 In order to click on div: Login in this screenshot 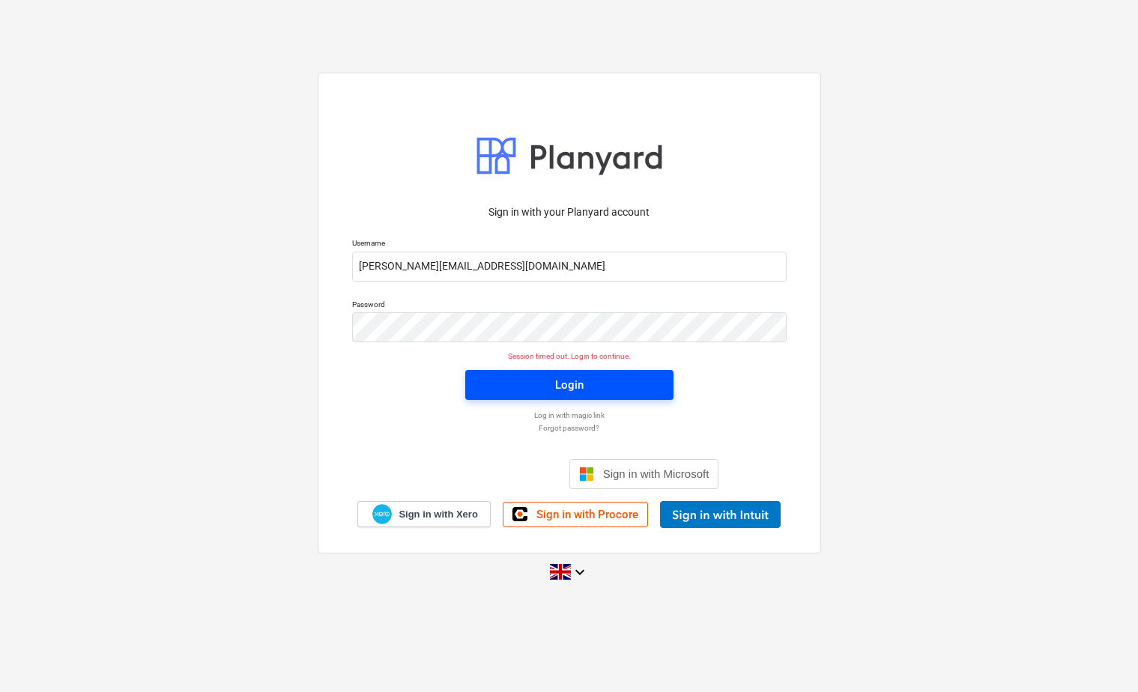, I will do `click(569, 385)`.